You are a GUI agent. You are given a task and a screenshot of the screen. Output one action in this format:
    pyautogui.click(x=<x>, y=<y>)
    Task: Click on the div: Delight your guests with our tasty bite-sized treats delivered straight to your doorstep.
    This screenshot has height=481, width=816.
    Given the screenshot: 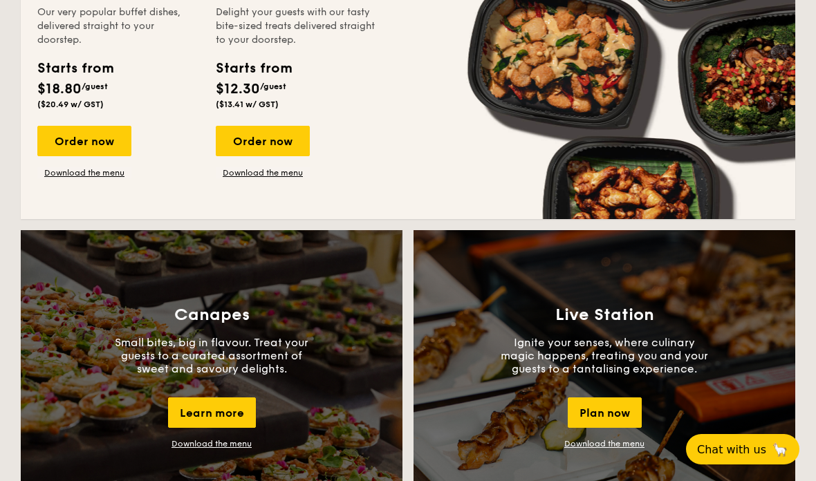 What is the action you would take?
    pyautogui.click(x=297, y=26)
    